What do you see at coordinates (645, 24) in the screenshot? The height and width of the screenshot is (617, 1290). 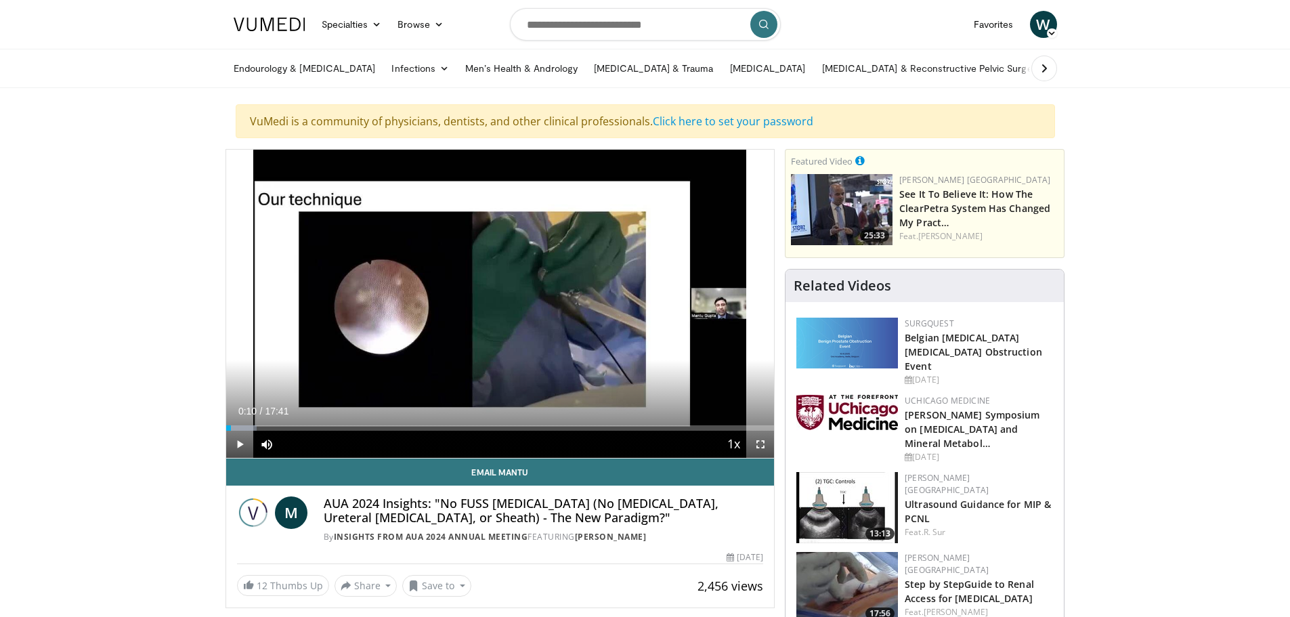 I see `input: Search topics, interventions` at bounding box center [645, 24].